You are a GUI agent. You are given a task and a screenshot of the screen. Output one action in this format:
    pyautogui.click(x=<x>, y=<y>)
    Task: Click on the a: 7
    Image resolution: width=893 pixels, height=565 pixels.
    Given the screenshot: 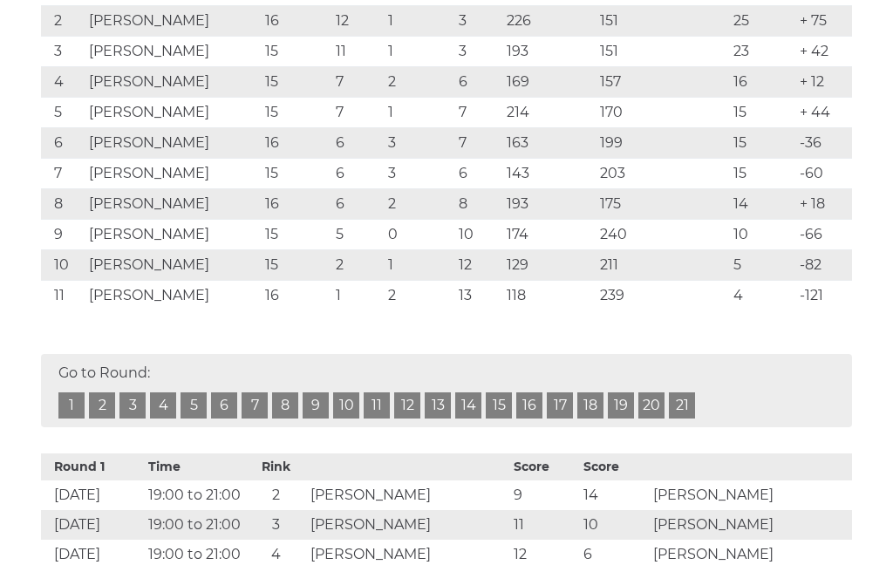 What is the action you would take?
    pyautogui.click(x=255, y=406)
    